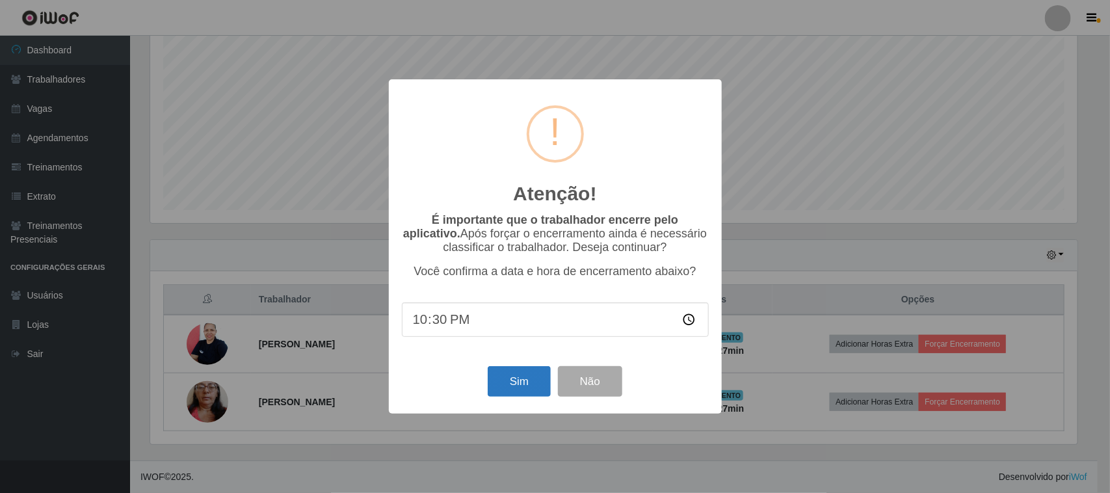 This screenshot has width=1110, height=493. Describe the element at coordinates (590, 381) in the screenshot. I see `button: Não` at that location.